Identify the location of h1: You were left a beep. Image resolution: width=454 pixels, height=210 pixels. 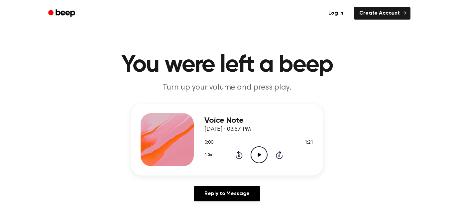
(227, 65).